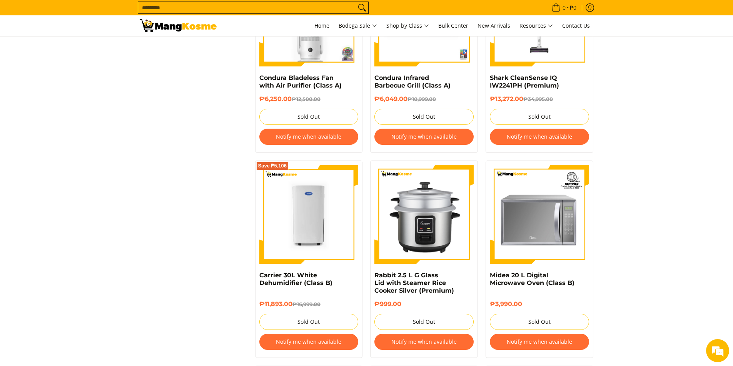 Image resolution: width=733 pixels, height=366 pixels. Describe the element at coordinates (272, 166) in the screenshot. I see `span: Save ₱5,106` at that location.